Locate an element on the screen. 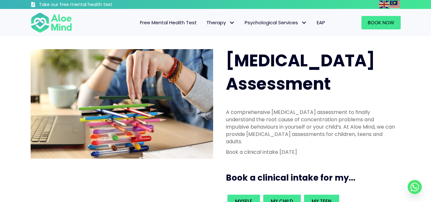 The image size is (431, 202). span: Psychological Services is located at coordinates (276, 22).